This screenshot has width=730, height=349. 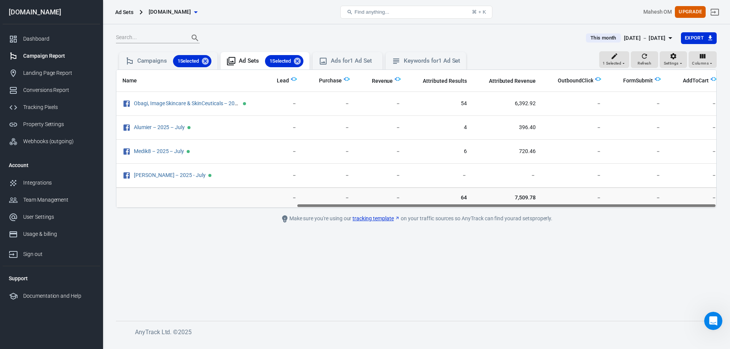 What do you see at coordinates (51, 141) in the screenshot?
I see `a: Webhooks (outgoing)` at bounding box center [51, 141].